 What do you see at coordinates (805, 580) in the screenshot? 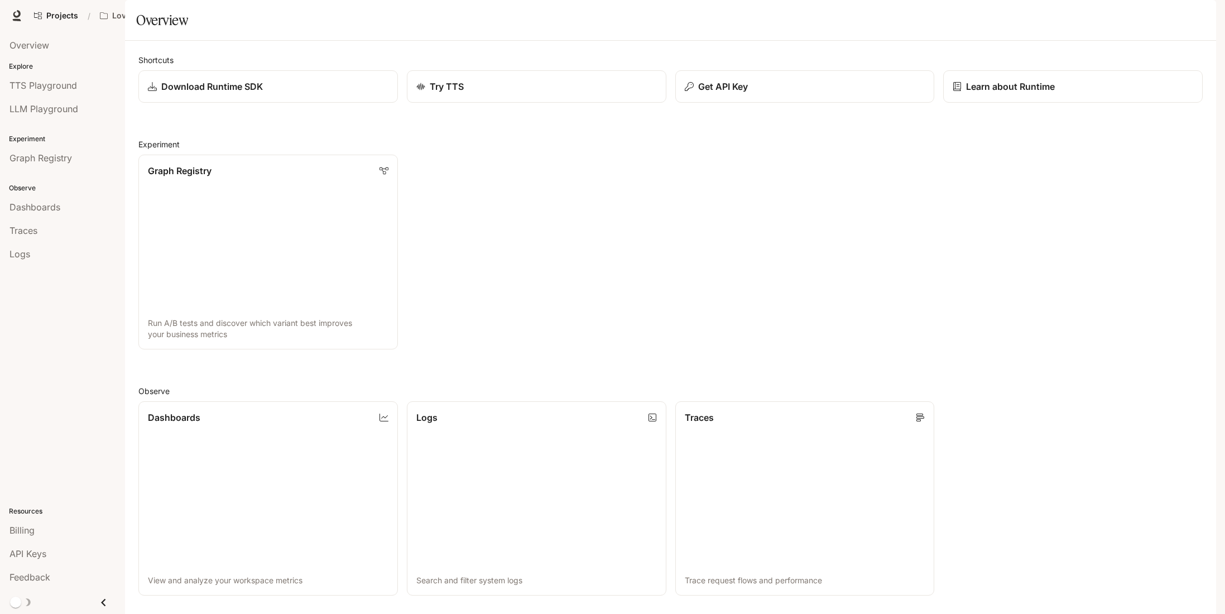
I see `p: Trace request flows and performance` at bounding box center [805, 580].